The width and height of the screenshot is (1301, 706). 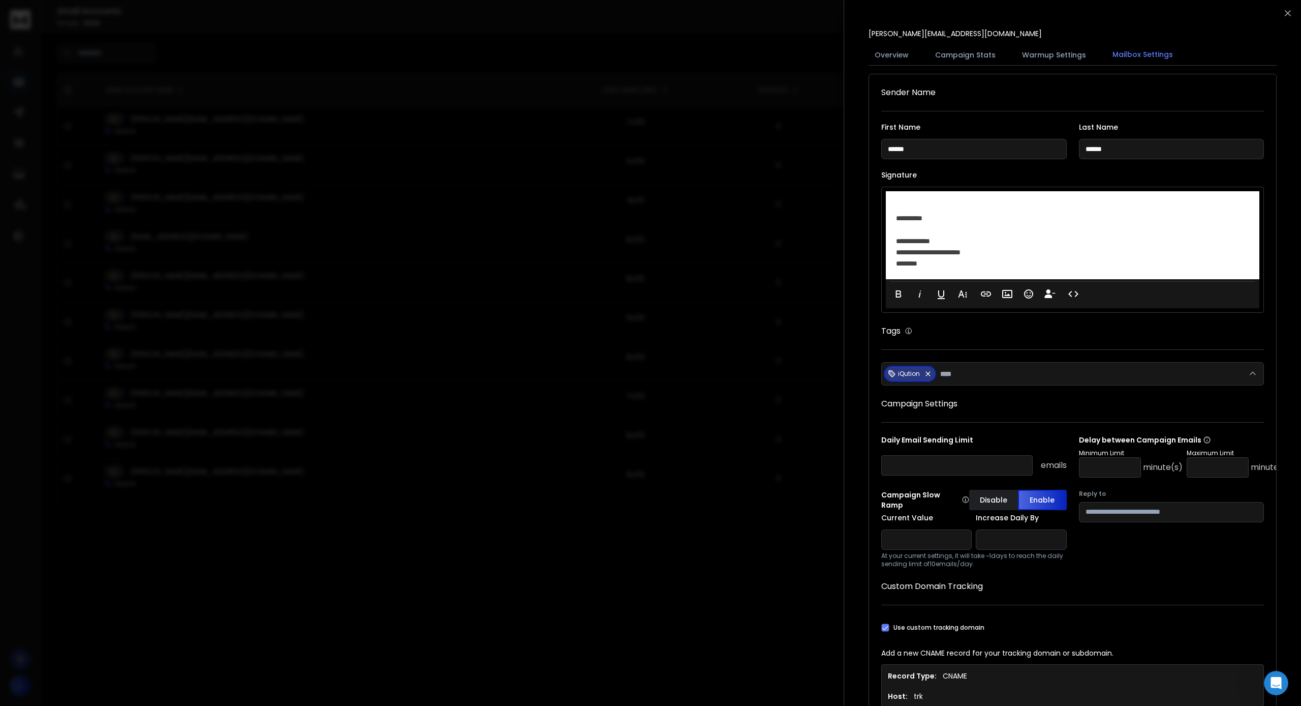 I want to click on h1: Campaign Settings, so click(x=1073, y=404).